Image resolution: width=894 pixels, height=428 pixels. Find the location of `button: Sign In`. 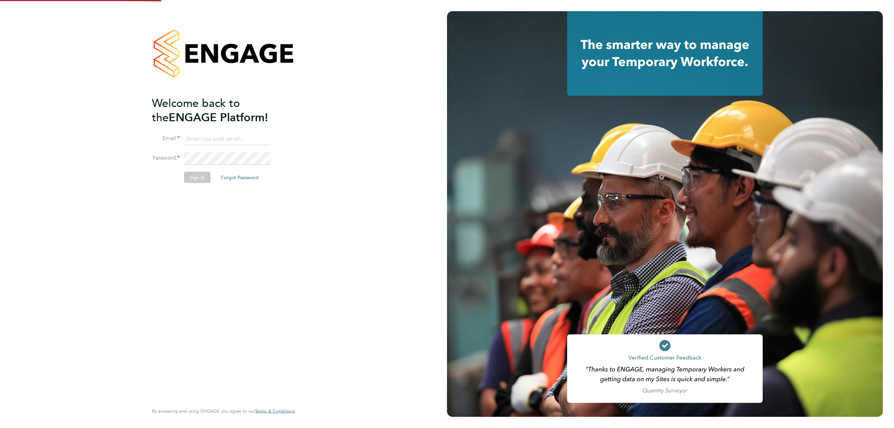

button: Sign In is located at coordinates (197, 177).